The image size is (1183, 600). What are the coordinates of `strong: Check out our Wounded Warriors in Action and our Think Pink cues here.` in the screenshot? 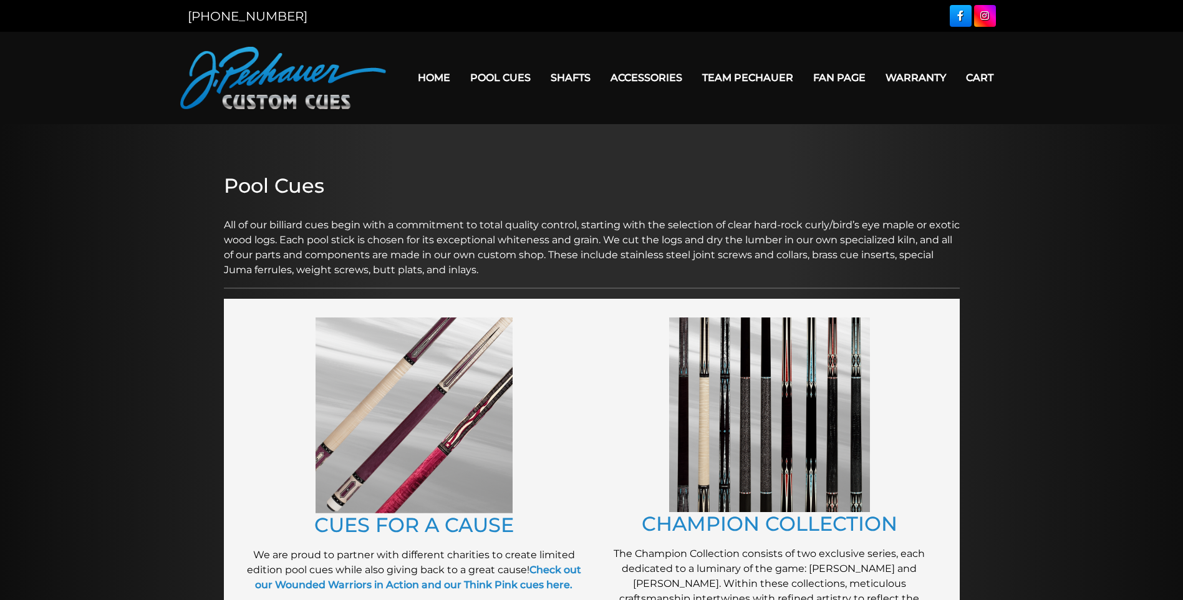 It's located at (418, 577).